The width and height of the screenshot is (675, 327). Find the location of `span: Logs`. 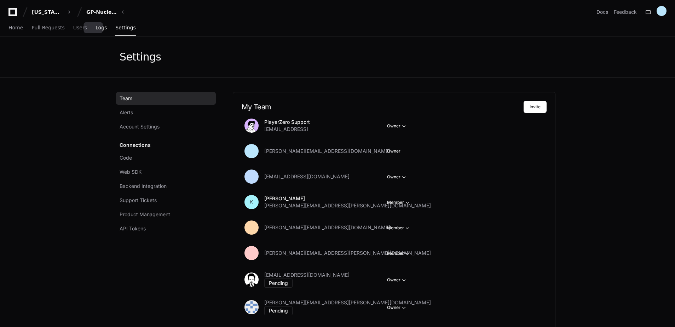

span: Logs is located at coordinates (101, 28).